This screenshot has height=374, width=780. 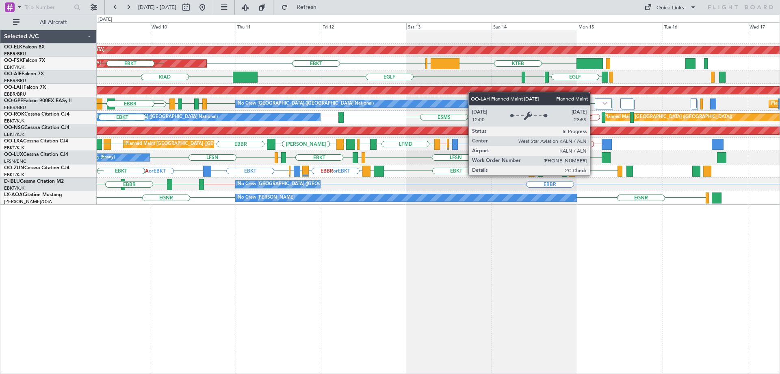 What do you see at coordinates (33, 195) in the screenshot?
I see `a: LX-AOACitation Mustang` at bounding box center [33, 195].